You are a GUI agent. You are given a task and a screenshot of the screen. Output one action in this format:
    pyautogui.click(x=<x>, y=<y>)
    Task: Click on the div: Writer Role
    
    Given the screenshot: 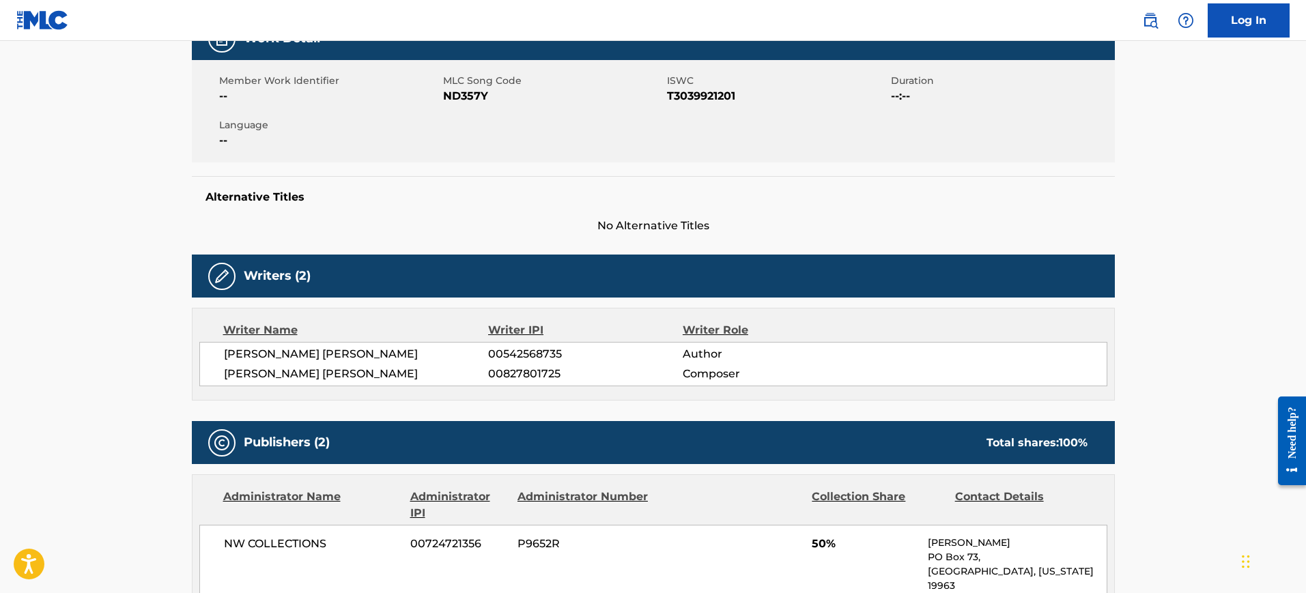 What is the action you would take?
    pyautogui.click(x=771, y=330)
    